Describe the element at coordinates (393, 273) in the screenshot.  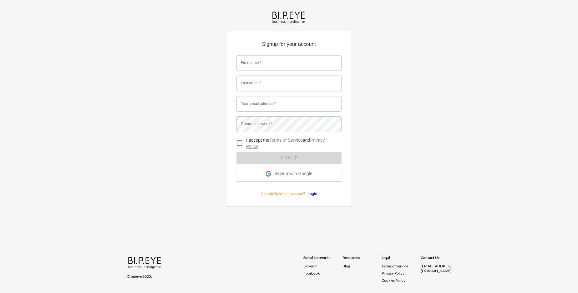
I see `a: Privacy Policy` at that location.